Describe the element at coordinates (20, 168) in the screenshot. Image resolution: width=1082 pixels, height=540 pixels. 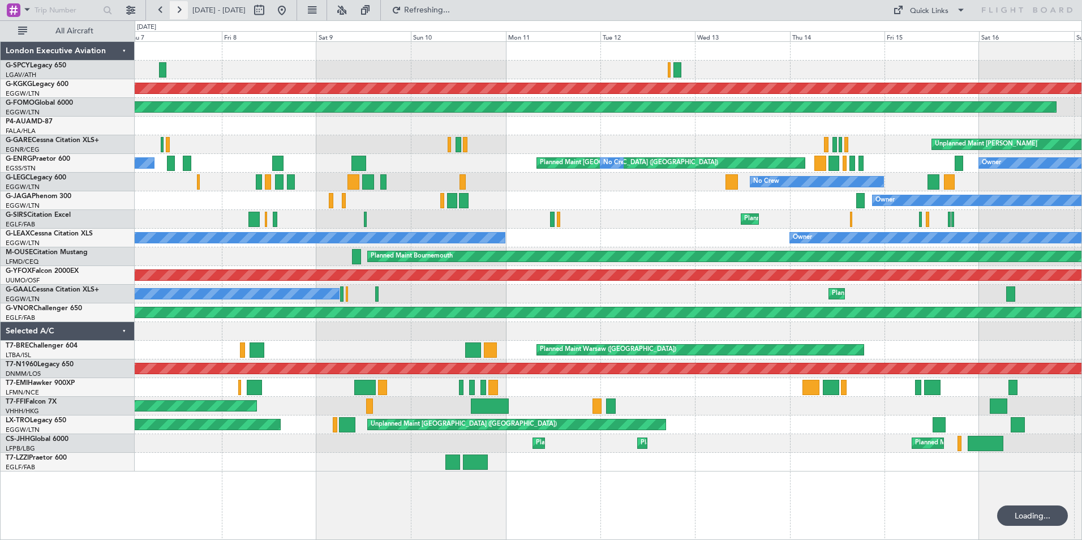
I see `a: EGSS/STN` at that location.